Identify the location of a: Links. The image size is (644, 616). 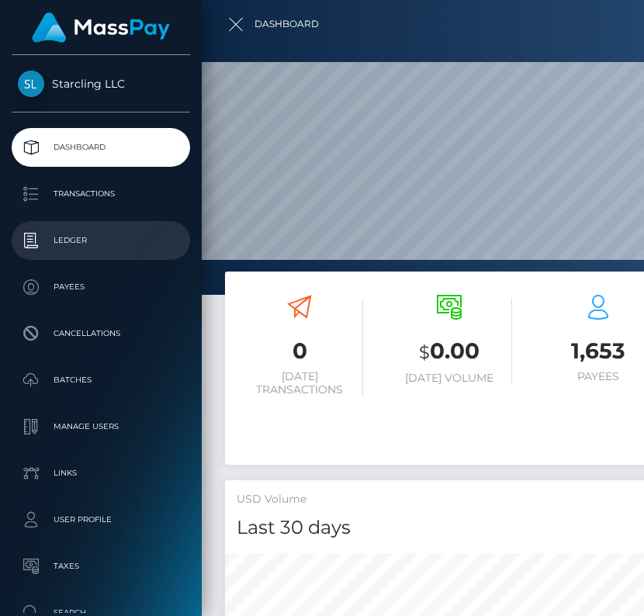
(101, 473).